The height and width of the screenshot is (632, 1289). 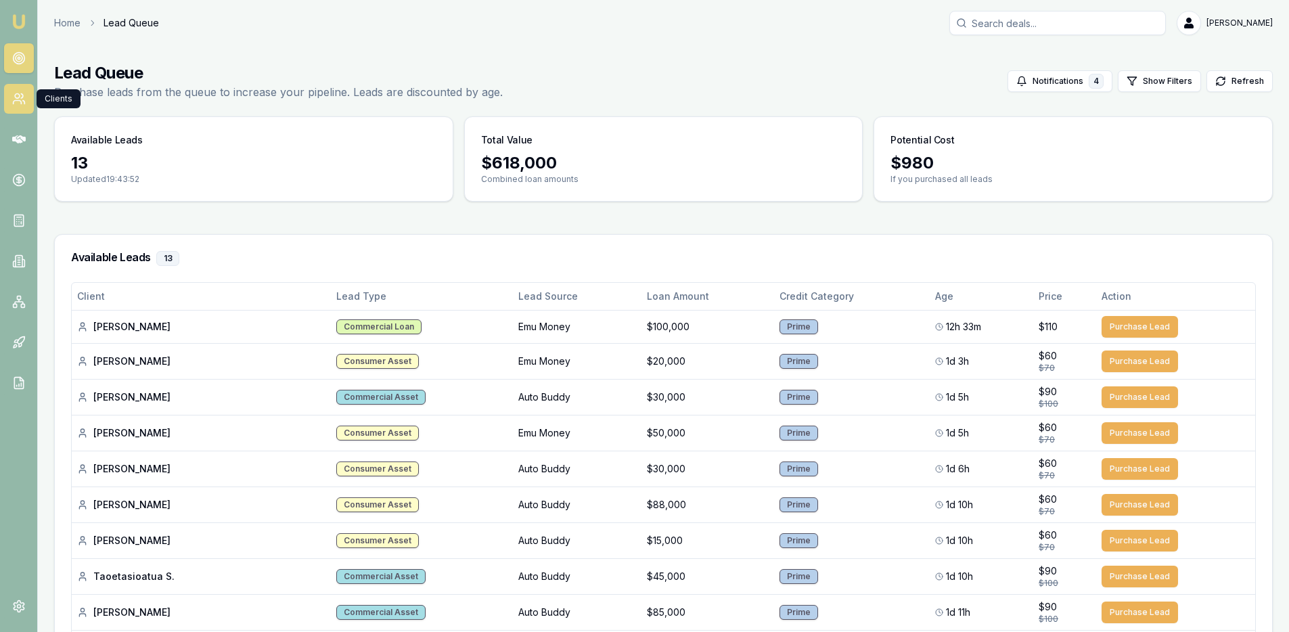 I want to click on td: $88,000, so click(x=708, y=504).